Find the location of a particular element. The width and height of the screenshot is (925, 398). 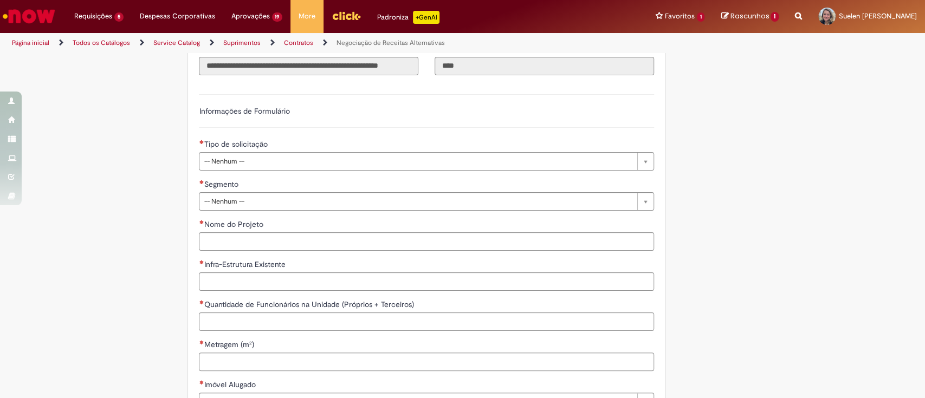

input: Infra-Estrutura Existente is located at coordinates (427, 282).